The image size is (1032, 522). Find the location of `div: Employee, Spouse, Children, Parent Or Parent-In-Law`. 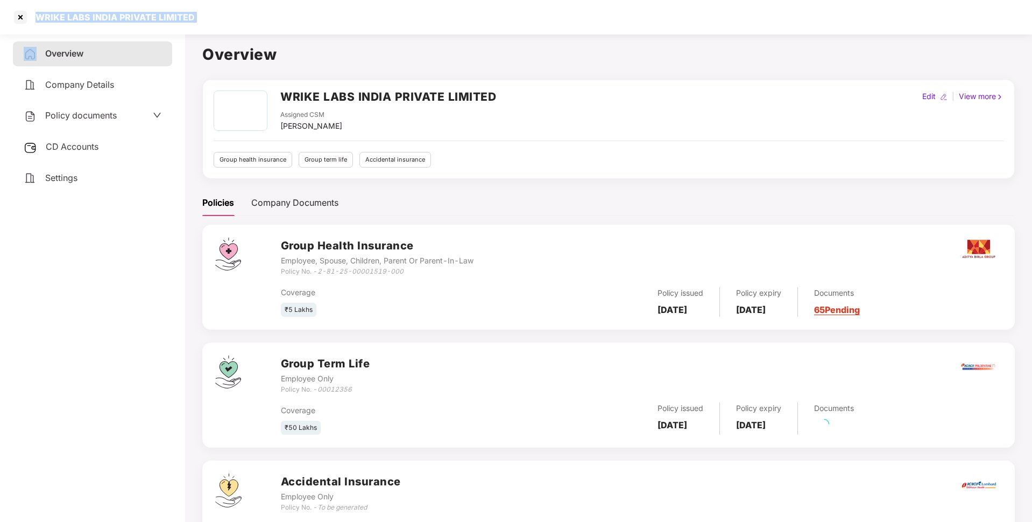

div: Employee, Spouse, Children, Parent Or Parent-In-Law is located at coordinates (377, 260).